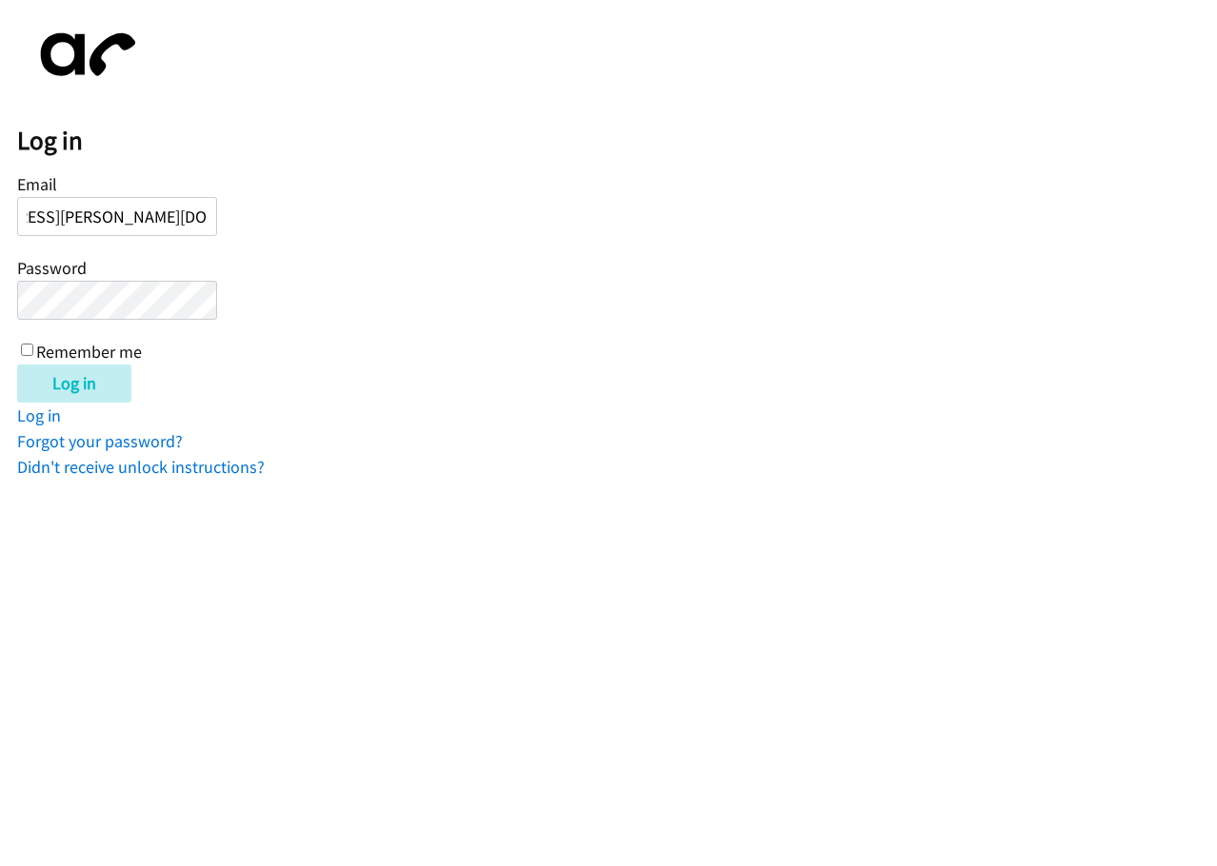  What do you see at coordinates (617, 141) in the screenshot?
I see `h2: Log in` at bounding box center [617, 141].